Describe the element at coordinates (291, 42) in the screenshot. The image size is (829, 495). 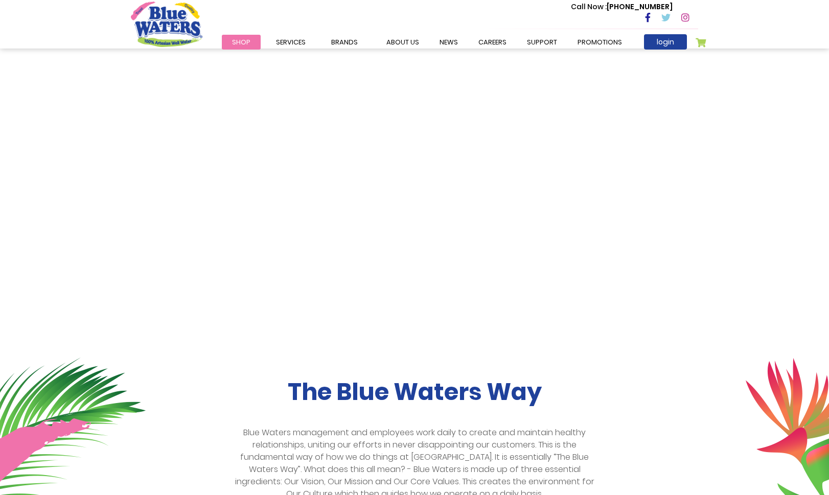
I see `a: Services` at that location.